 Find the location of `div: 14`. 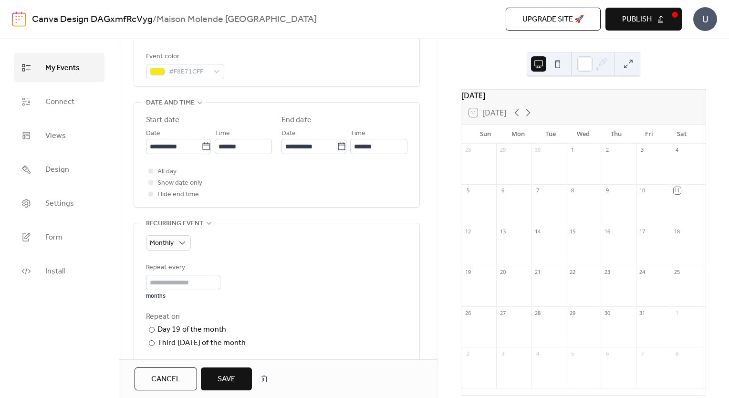

div: 14 is located at coordinates (538, 231).